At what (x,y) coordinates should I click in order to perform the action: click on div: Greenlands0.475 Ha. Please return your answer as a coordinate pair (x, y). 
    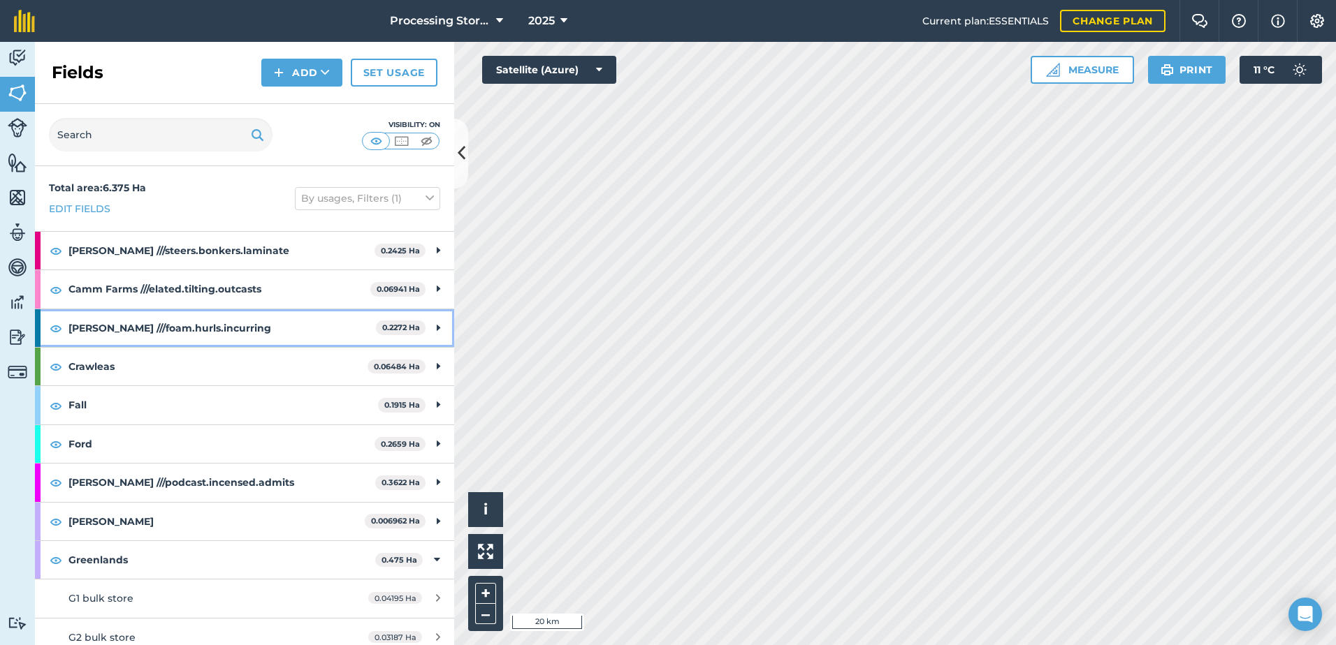
    Looking at the image, I should click on (245, 560).